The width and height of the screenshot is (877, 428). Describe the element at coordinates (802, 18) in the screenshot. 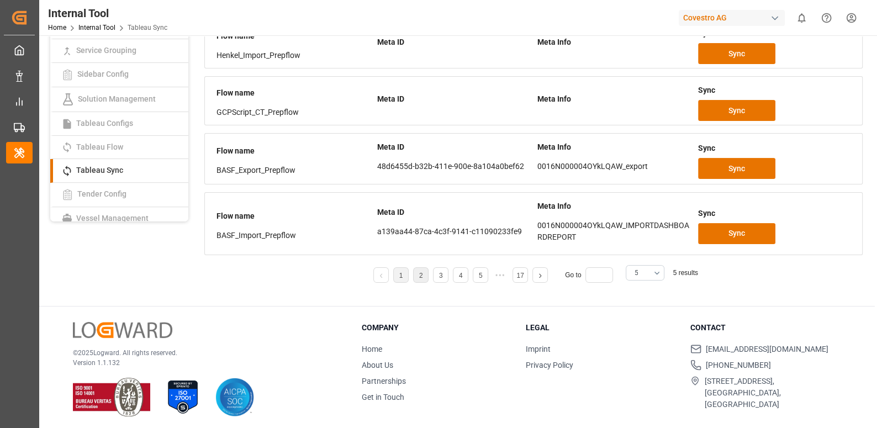

I see `button: show 0 new notifications` at that location.